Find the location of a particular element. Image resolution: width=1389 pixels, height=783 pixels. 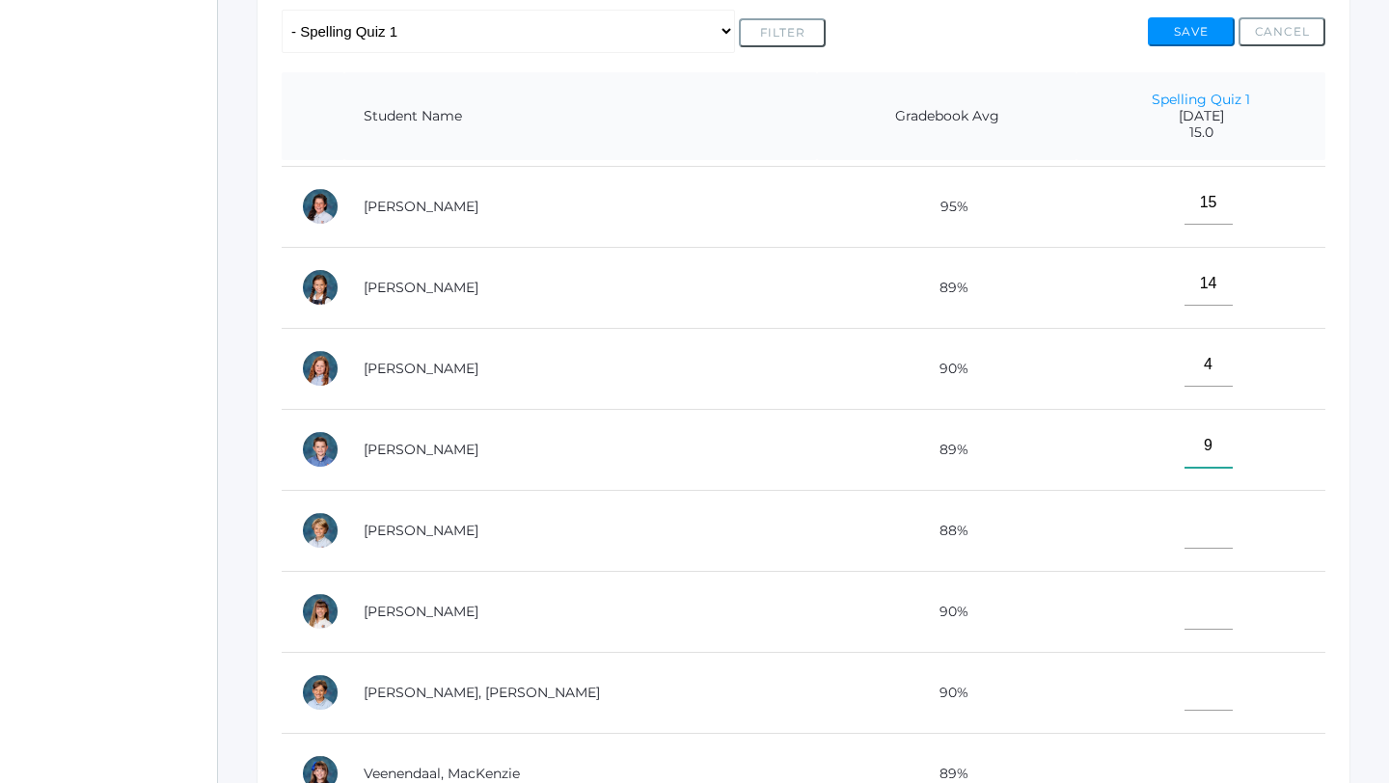

button: Save is located at coordinates (1192, 32).